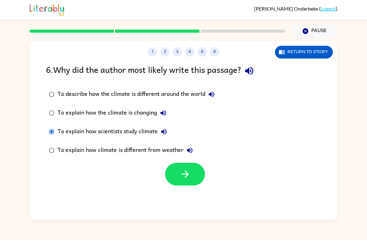 This screenshot has height=240, width=367. What do you see at coordinates (163, 113) in the screenshot?
I see `button: To explain how the climate is changing` at bounding box center [163, 113].